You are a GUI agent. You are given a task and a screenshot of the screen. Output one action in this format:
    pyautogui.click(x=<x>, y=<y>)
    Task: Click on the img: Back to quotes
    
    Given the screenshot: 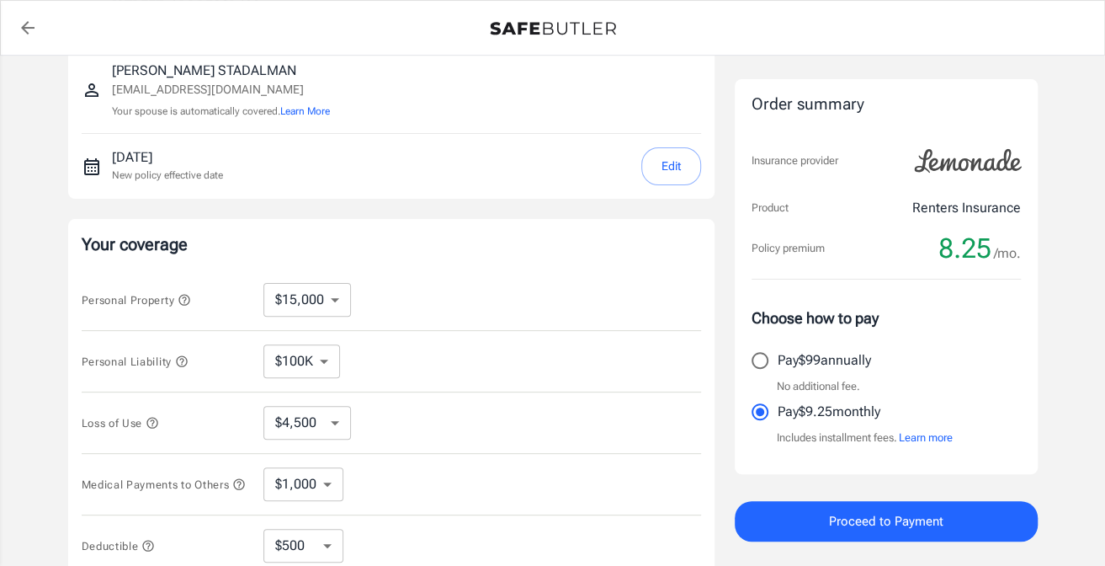 What is the action you would take?
    pyautogui.click(x=553, y=29)
    